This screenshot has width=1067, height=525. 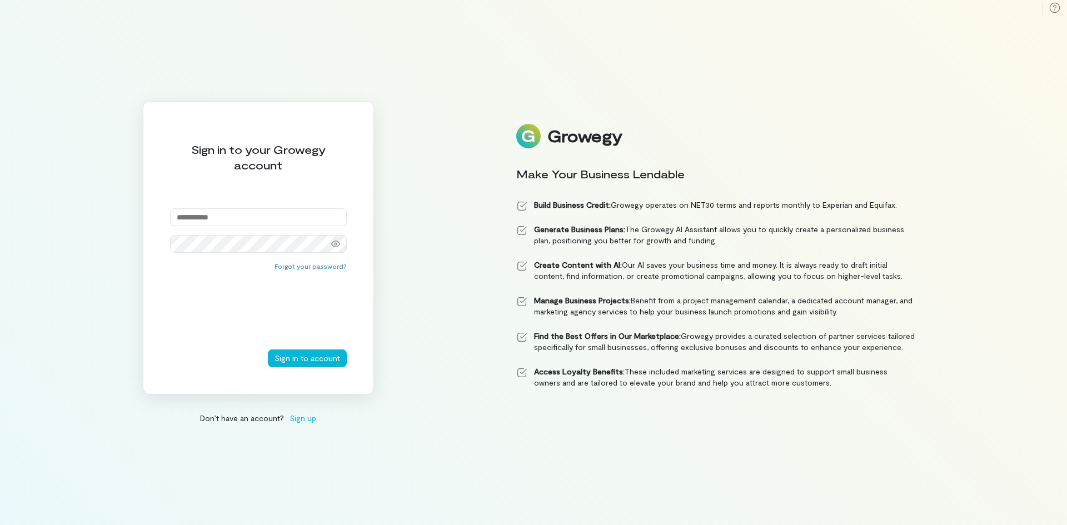 I want to click on button: Forgot your password?, so click(x=311, y=266).